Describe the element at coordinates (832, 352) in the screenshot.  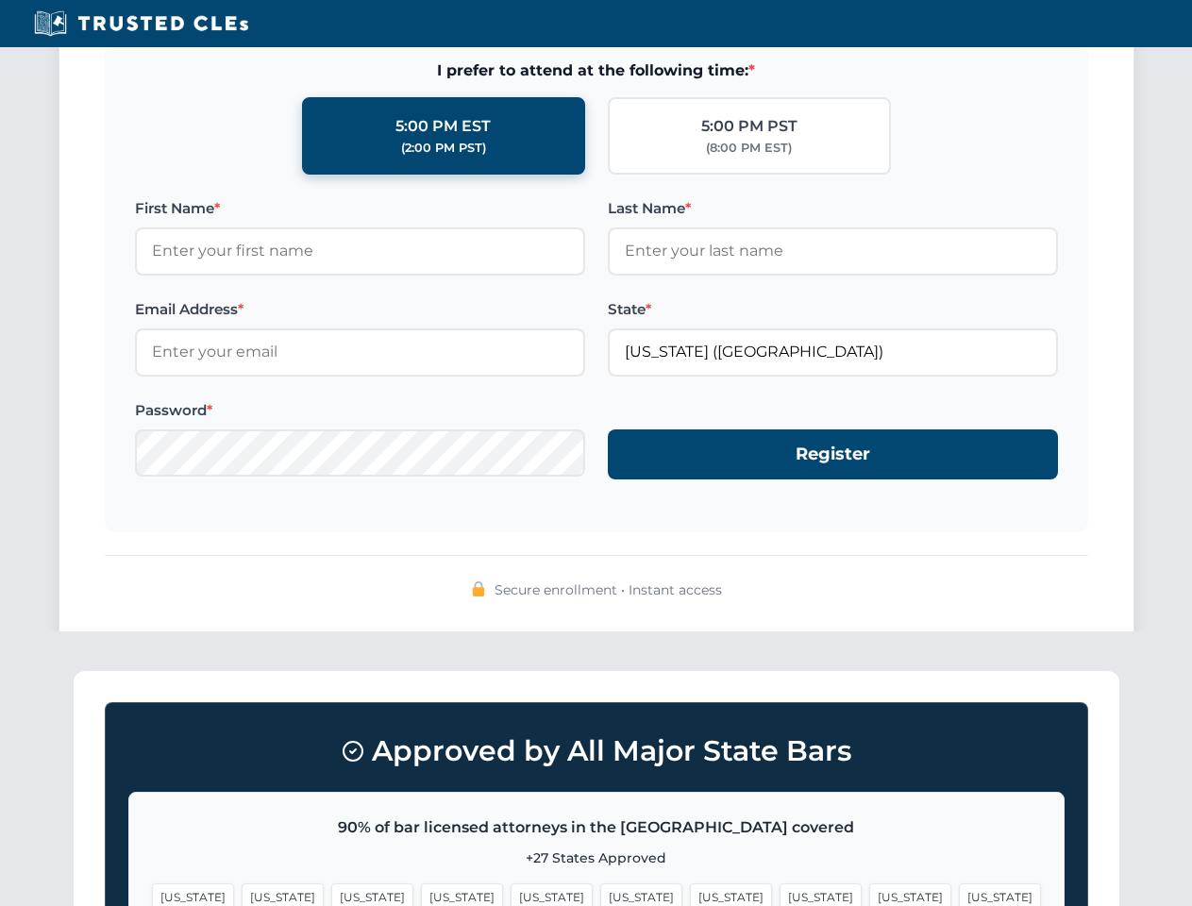
I see `input: Florida (FL)` at that location.